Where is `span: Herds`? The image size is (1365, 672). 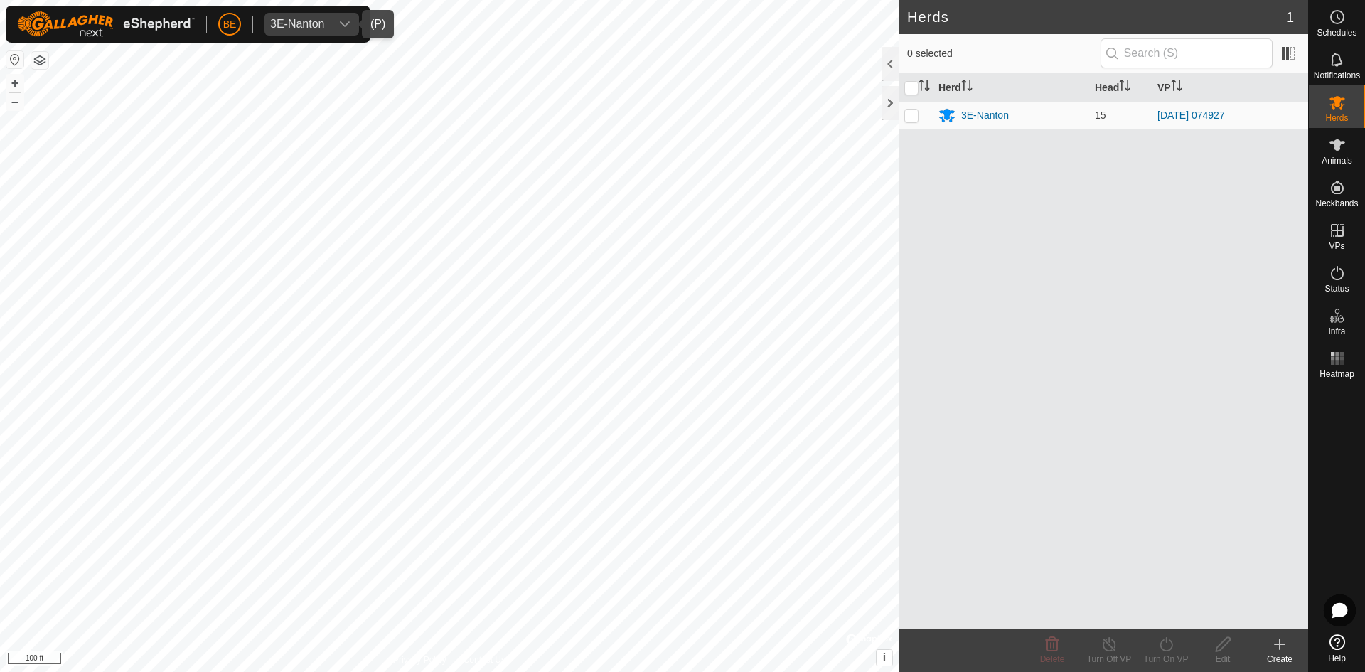
span: Herds is located at coordinates (1337, 118).